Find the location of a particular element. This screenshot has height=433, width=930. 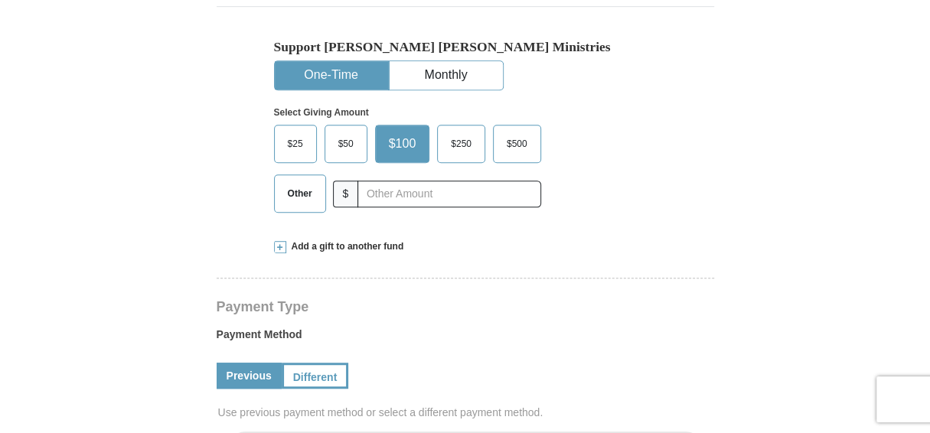

span: Other is located at coordinates (300, 194).